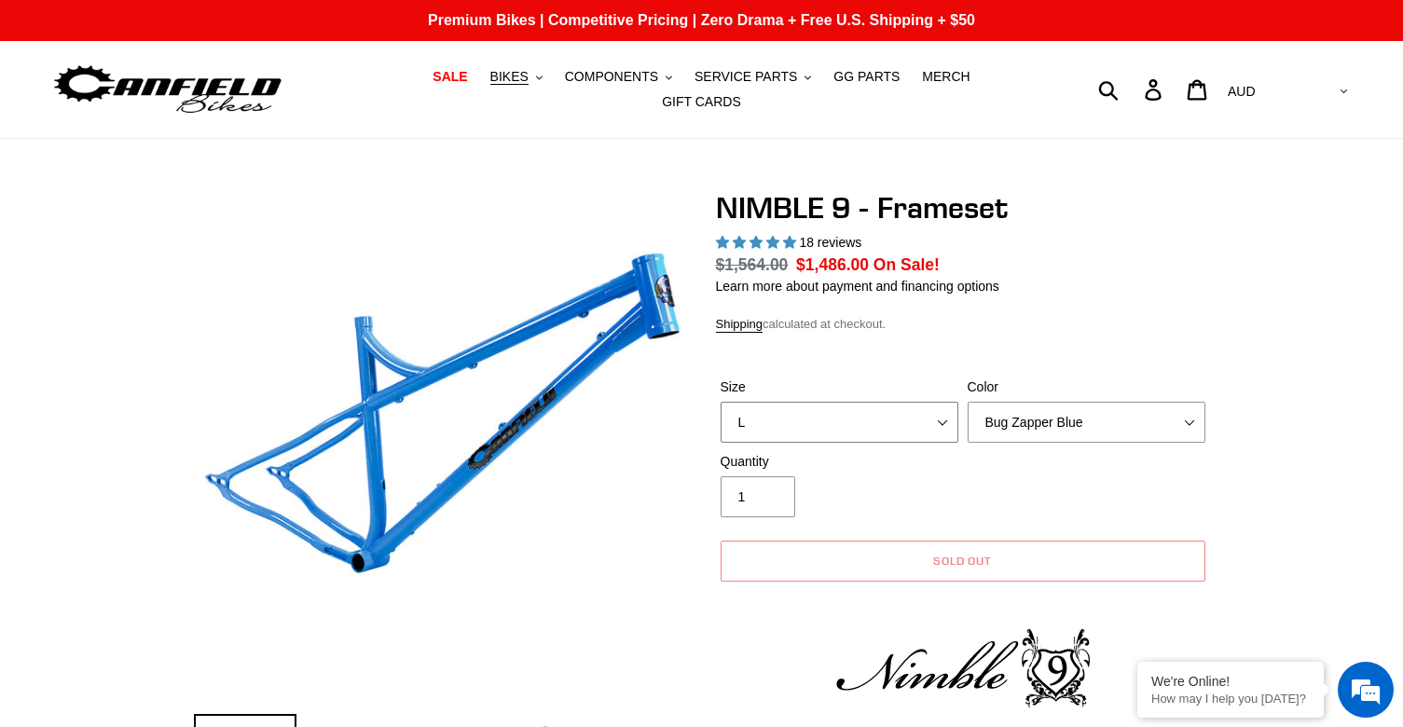 This screenshot has width=1403, height=727. Describe the element at coordinates (866, 76) in the screenshot. I see `span: GG PARTS` at that location.